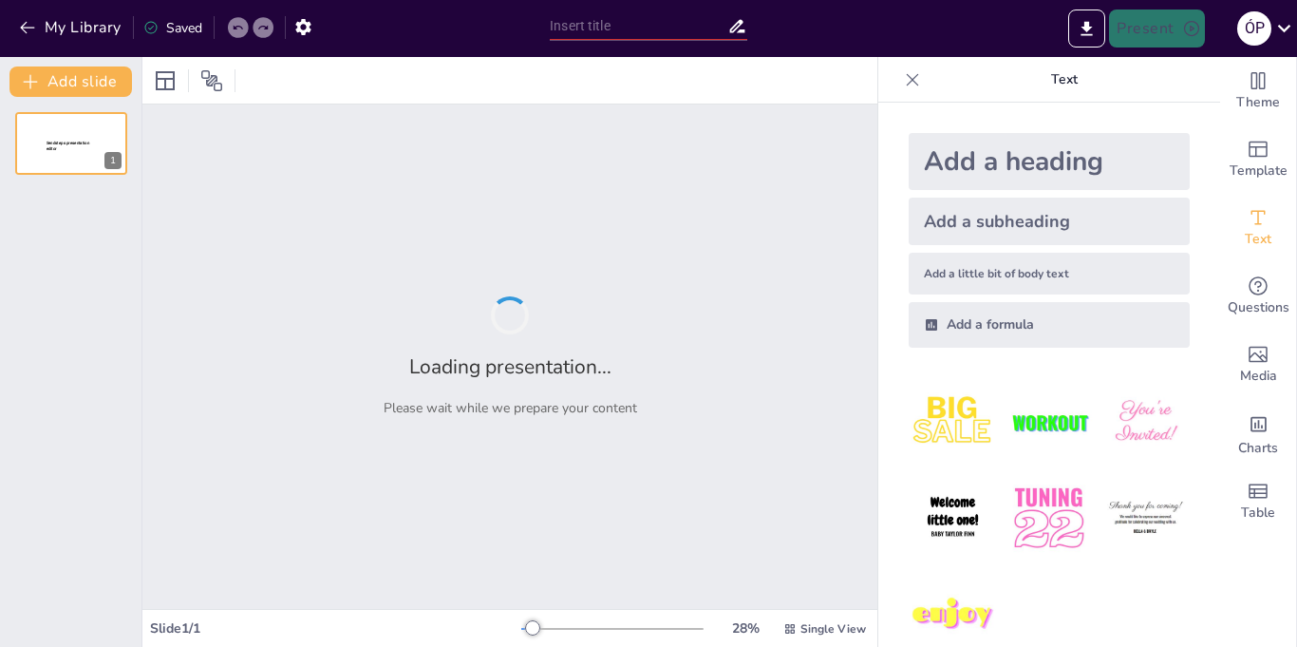 This screenshot has width=1297, height=647. I want to click on button: Present, so click(1157, 28).